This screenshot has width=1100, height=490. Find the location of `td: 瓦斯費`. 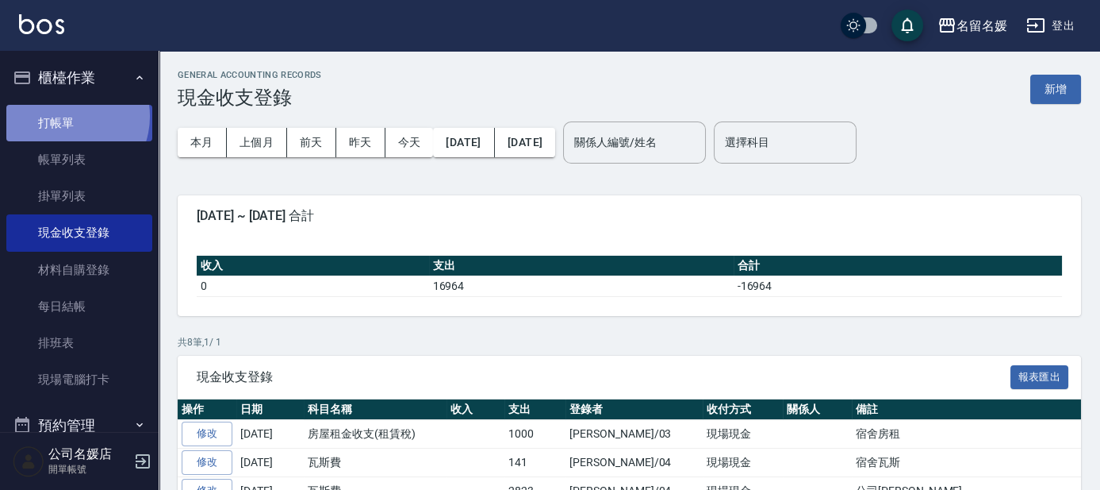

td: 瓦斯費 is located at coordinates (375, 463).